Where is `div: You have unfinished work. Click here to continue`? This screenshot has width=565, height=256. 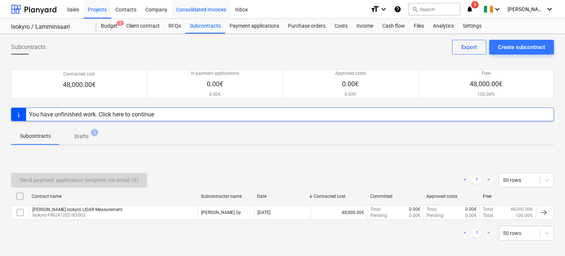
div: You have unfinished work. Click here to continue is located at coordinates (92, 114).